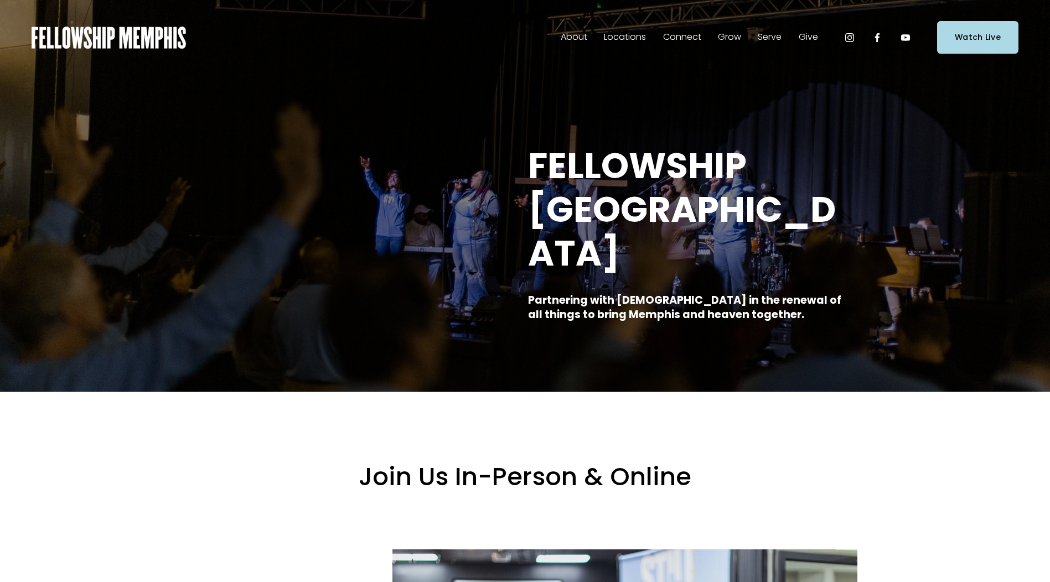  I want to click on a: Instagram, so click(850, 38).